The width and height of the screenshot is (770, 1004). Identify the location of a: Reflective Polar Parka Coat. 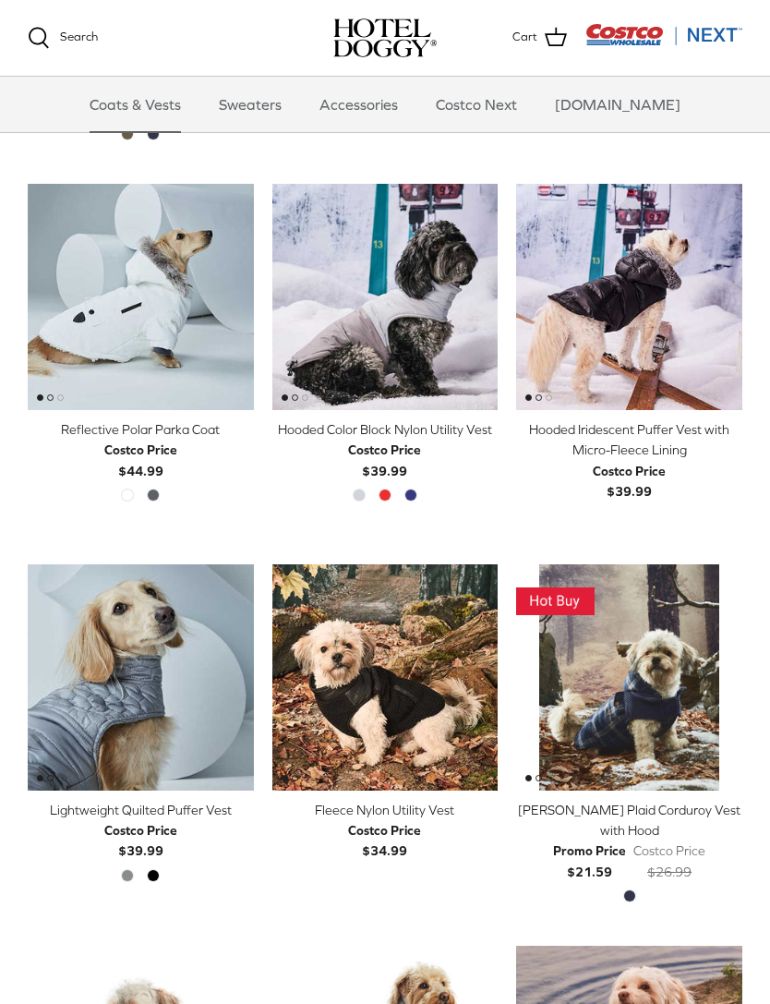
(140, 296).